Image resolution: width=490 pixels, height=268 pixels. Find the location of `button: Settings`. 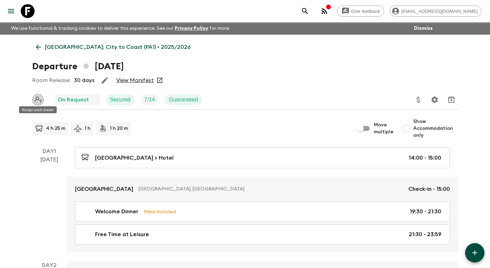

button: Settings is located at coordinates (435, 100).